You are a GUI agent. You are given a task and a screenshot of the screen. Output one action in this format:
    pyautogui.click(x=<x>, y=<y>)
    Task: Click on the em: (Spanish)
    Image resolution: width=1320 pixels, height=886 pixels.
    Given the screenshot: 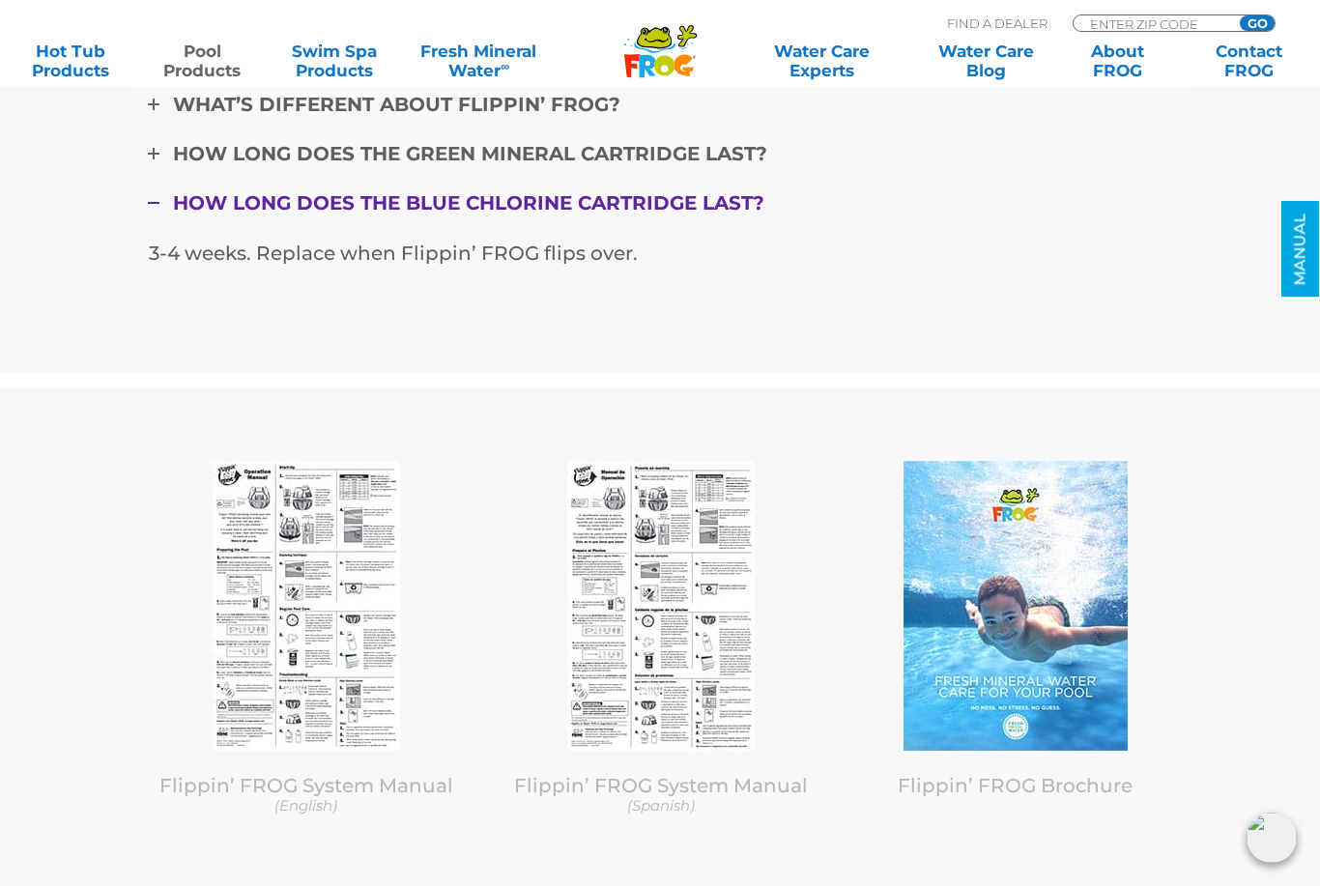 What is the action you would take?
    pyautogui.click(x=661, y=805)
    